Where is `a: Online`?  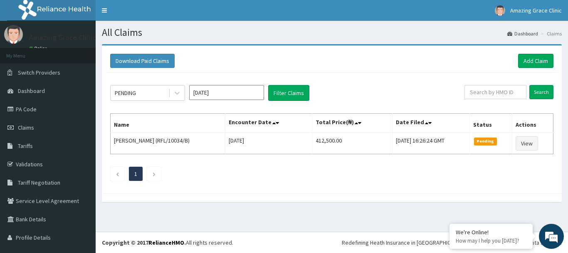 a: Online is located at coordinates (39, 48).